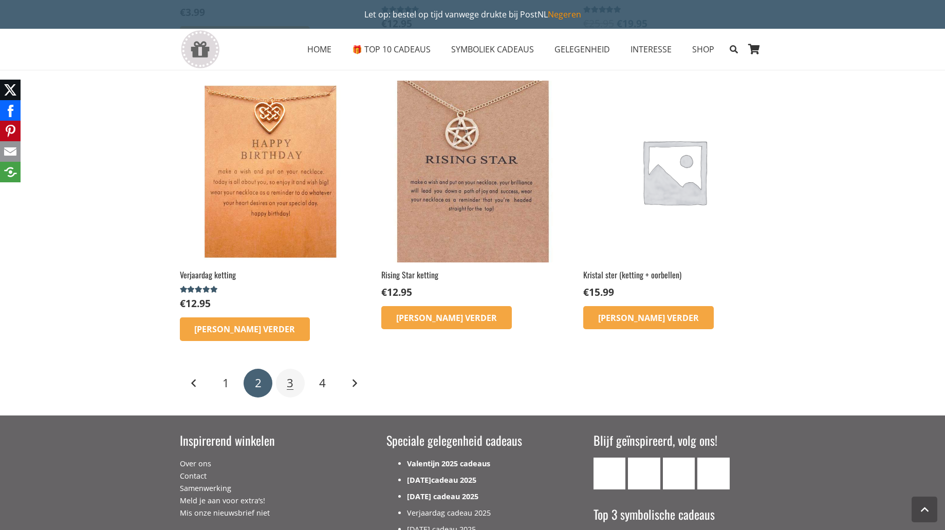 Image resolution: width=945 pixels, height=530 pixels. I want to click on img: Plaatshouder, so click(674, 172).